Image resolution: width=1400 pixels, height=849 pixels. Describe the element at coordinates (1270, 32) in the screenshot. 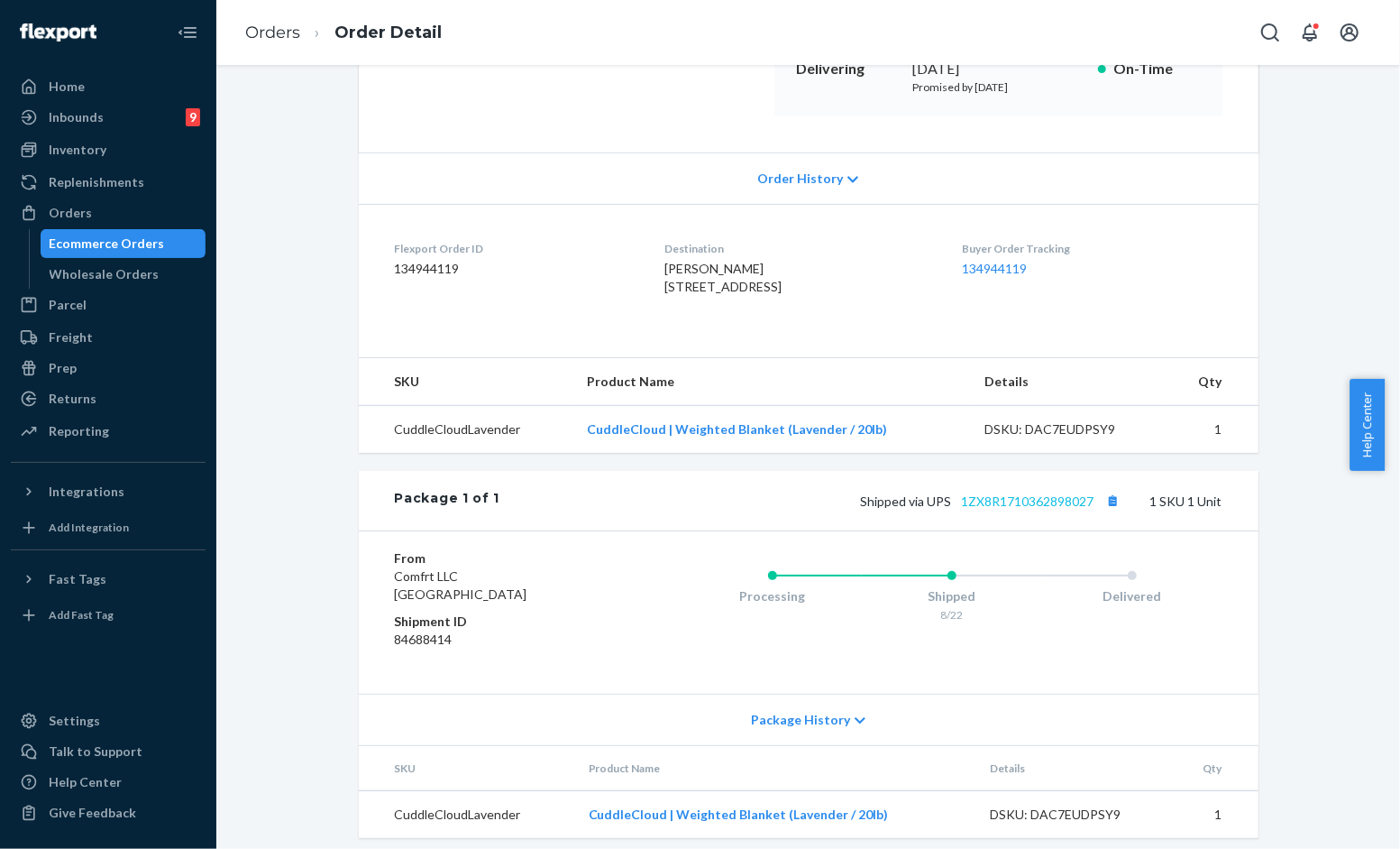

I see `button: Open Search Box` at that location.